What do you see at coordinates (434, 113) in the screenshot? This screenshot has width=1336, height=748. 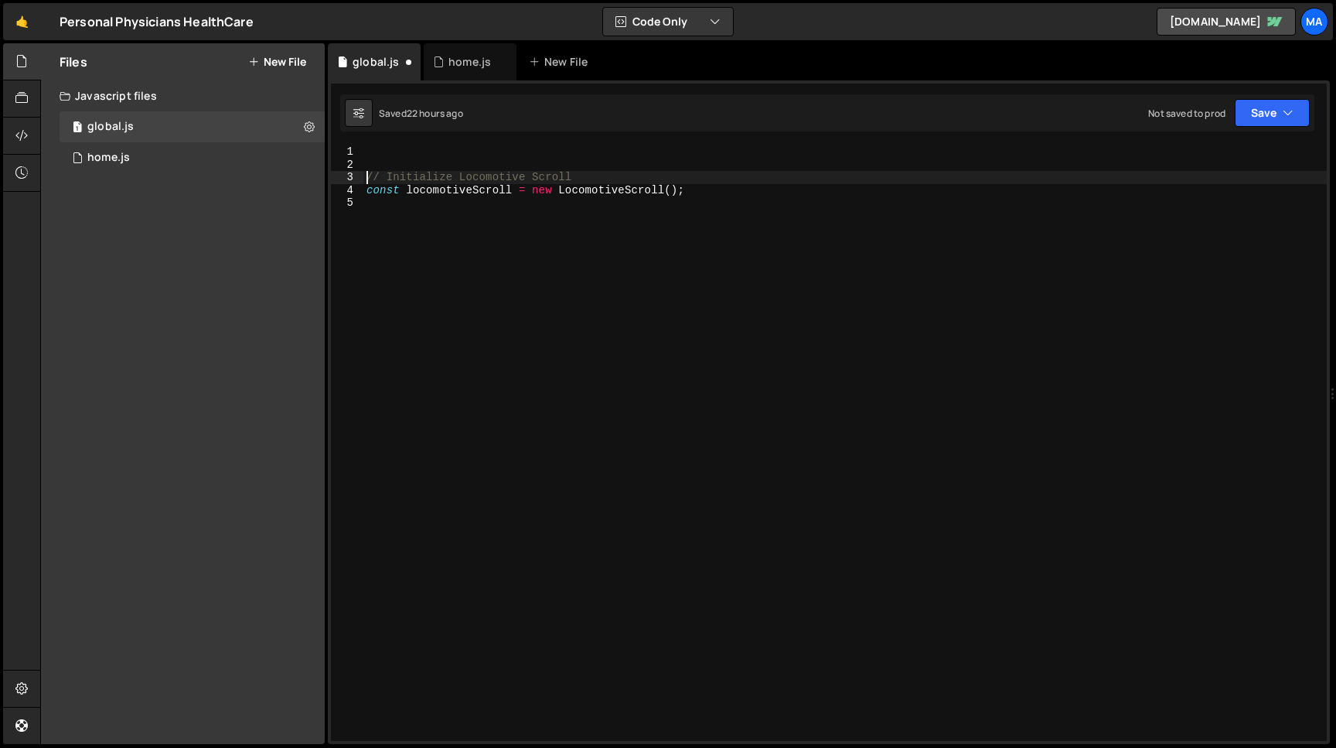 I see `div: 22 hours ago` at bounding box center [434, 113].